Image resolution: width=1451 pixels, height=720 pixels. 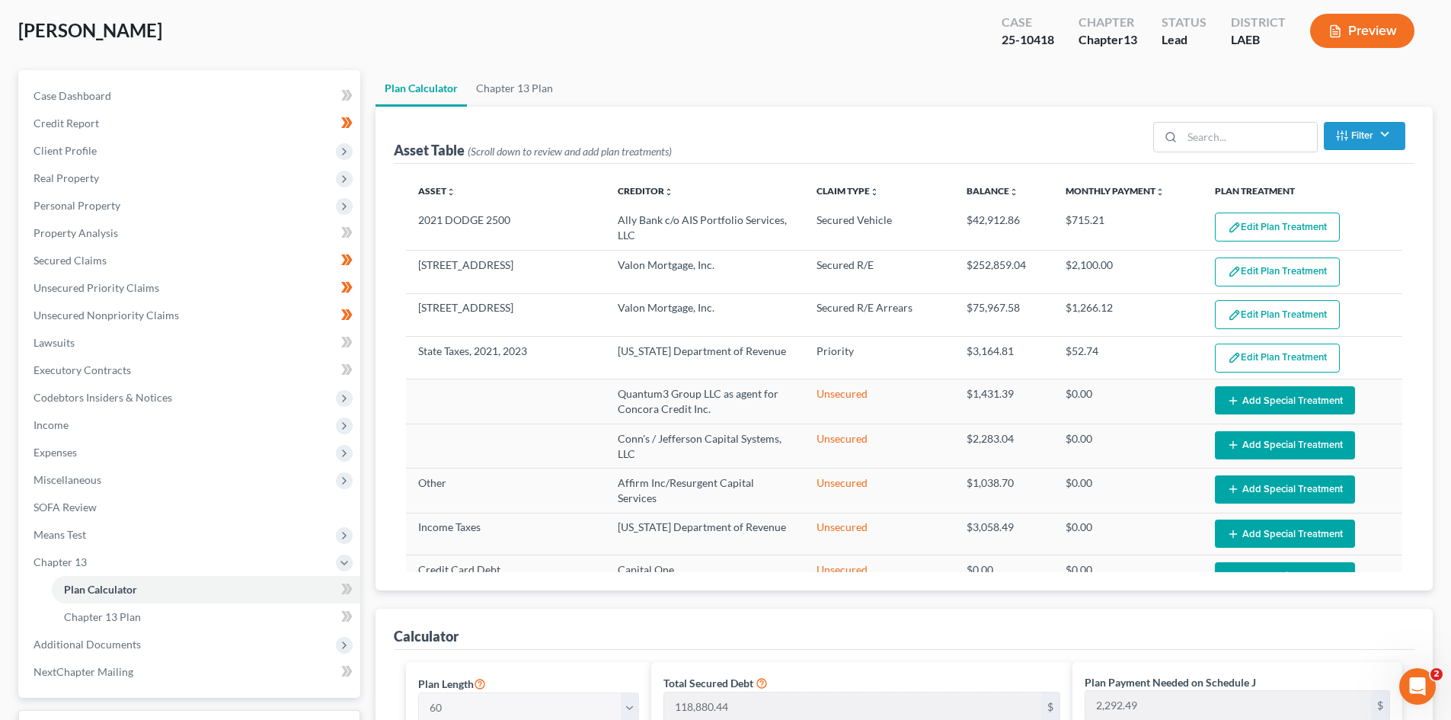 What do you see at coordinates (51, 424) in the screenshot?
I see `span: Income` at bounding box center [51, 424].